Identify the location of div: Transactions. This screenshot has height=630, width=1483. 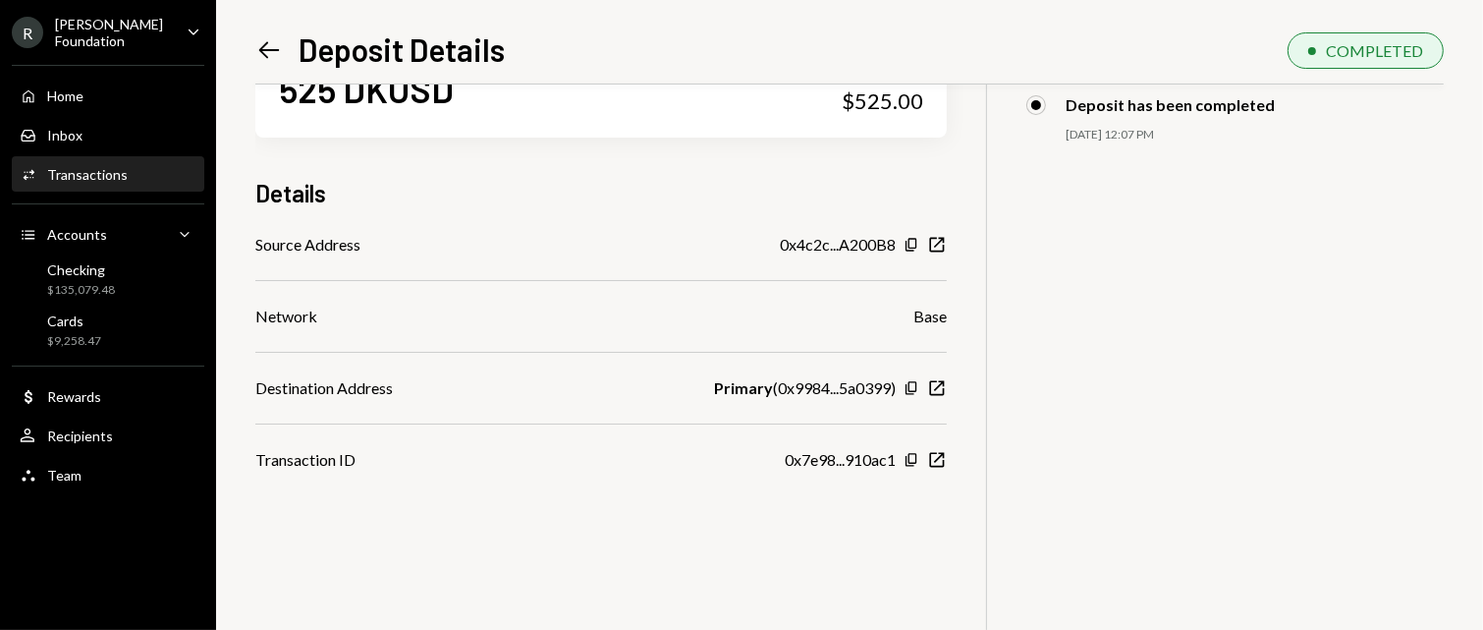
(87, 174).